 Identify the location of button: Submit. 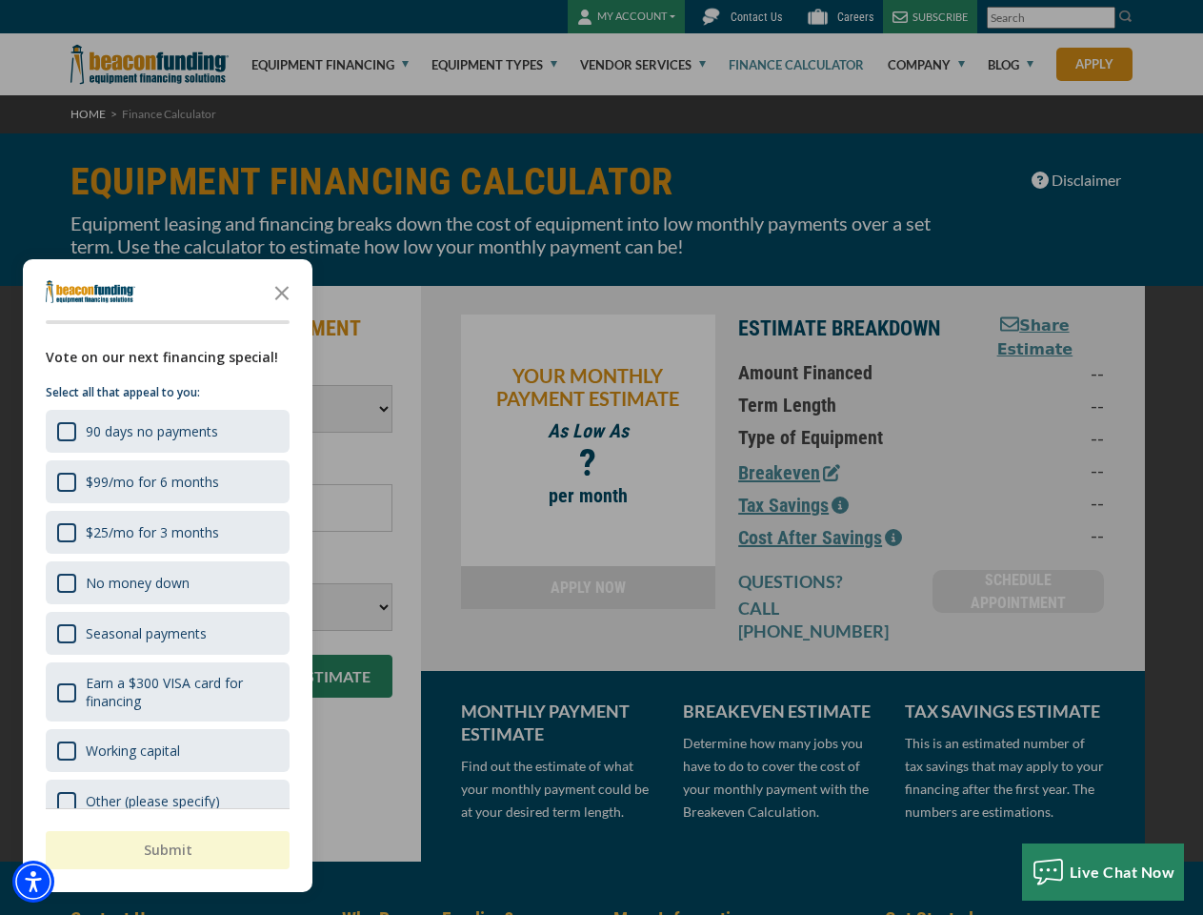
(168, 850).